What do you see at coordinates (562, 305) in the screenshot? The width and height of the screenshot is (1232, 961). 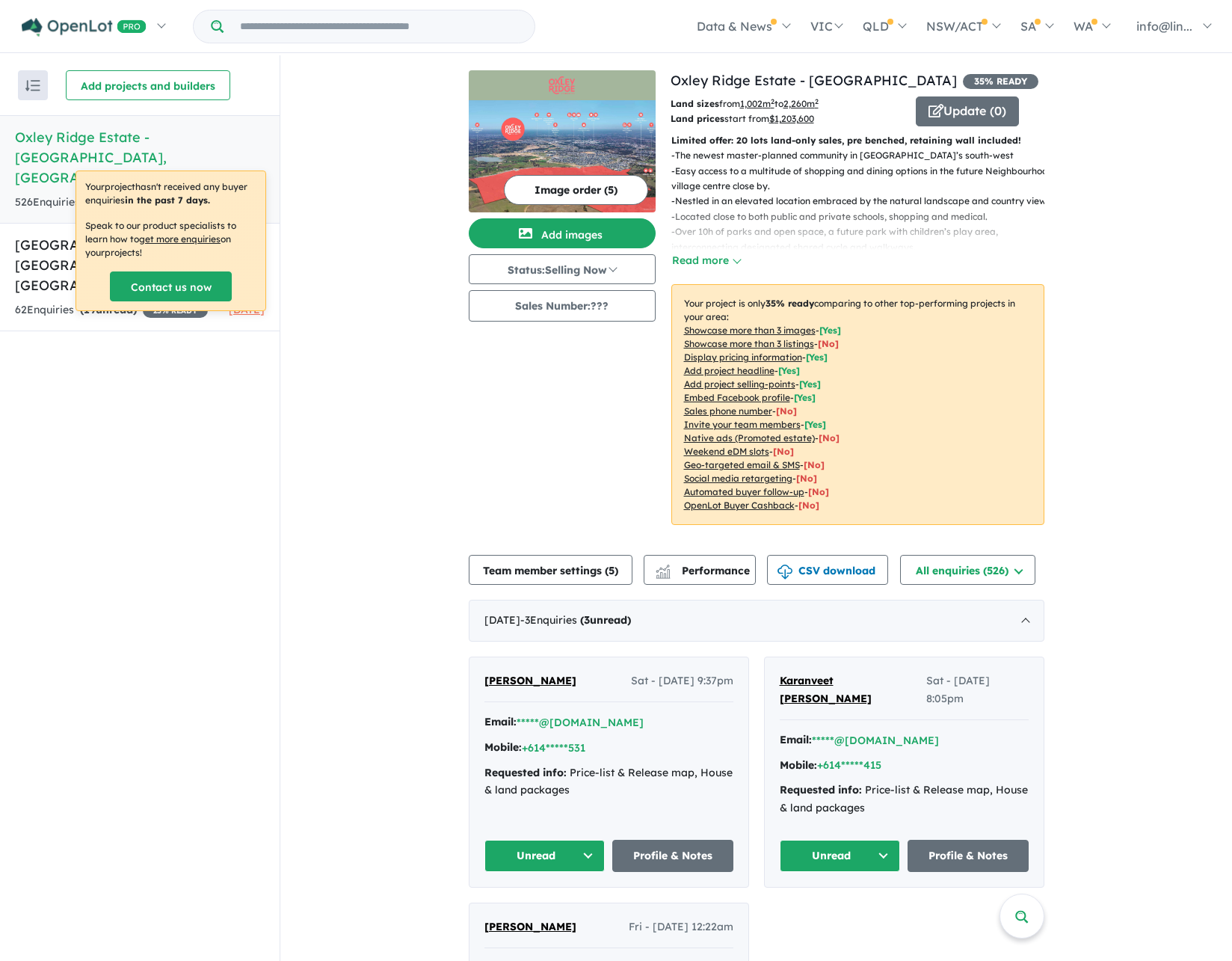 I see `button: Sales Number:???` at bounding box center [562, 305].